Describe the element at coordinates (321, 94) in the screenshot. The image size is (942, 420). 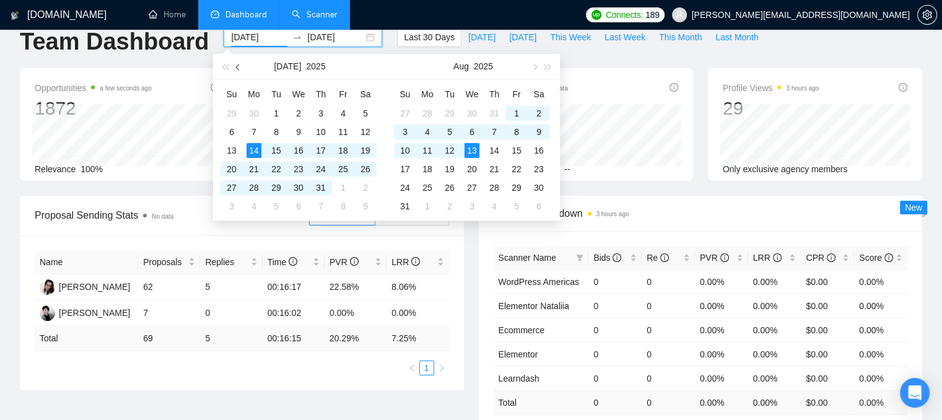
I see `th: Th` at that location.